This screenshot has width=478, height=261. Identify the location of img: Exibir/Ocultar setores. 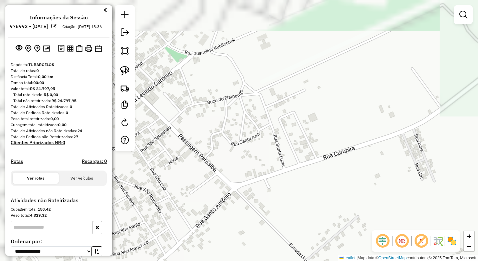
(452, 241).